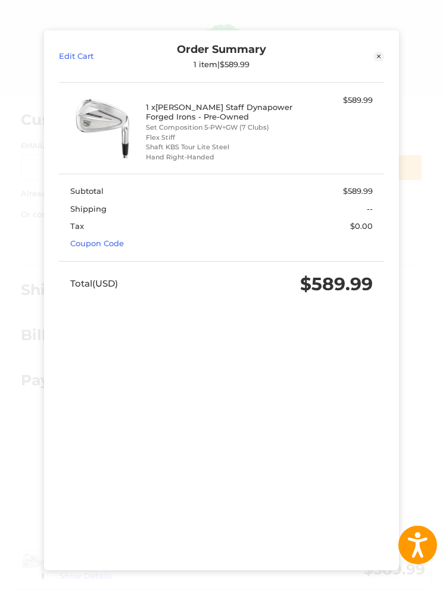 The height and width of the screenshot is (600, 443). What do you see at coordinates (334, 100) in the screenshot?
I see `div: $589.99` at bounding box center [334, 100].